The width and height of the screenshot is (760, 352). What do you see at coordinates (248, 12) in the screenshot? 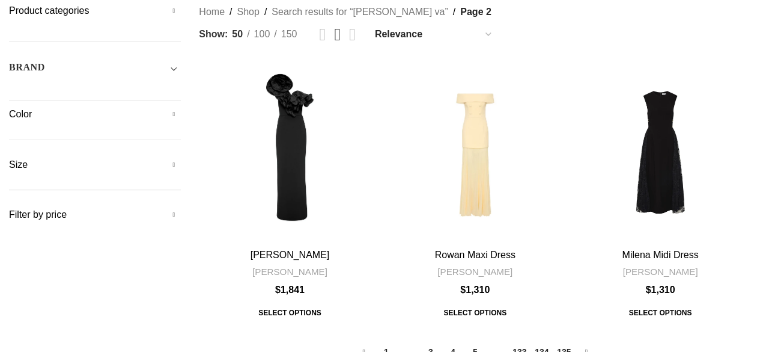
I see `a: Shop` at bounding box center [248, 12].